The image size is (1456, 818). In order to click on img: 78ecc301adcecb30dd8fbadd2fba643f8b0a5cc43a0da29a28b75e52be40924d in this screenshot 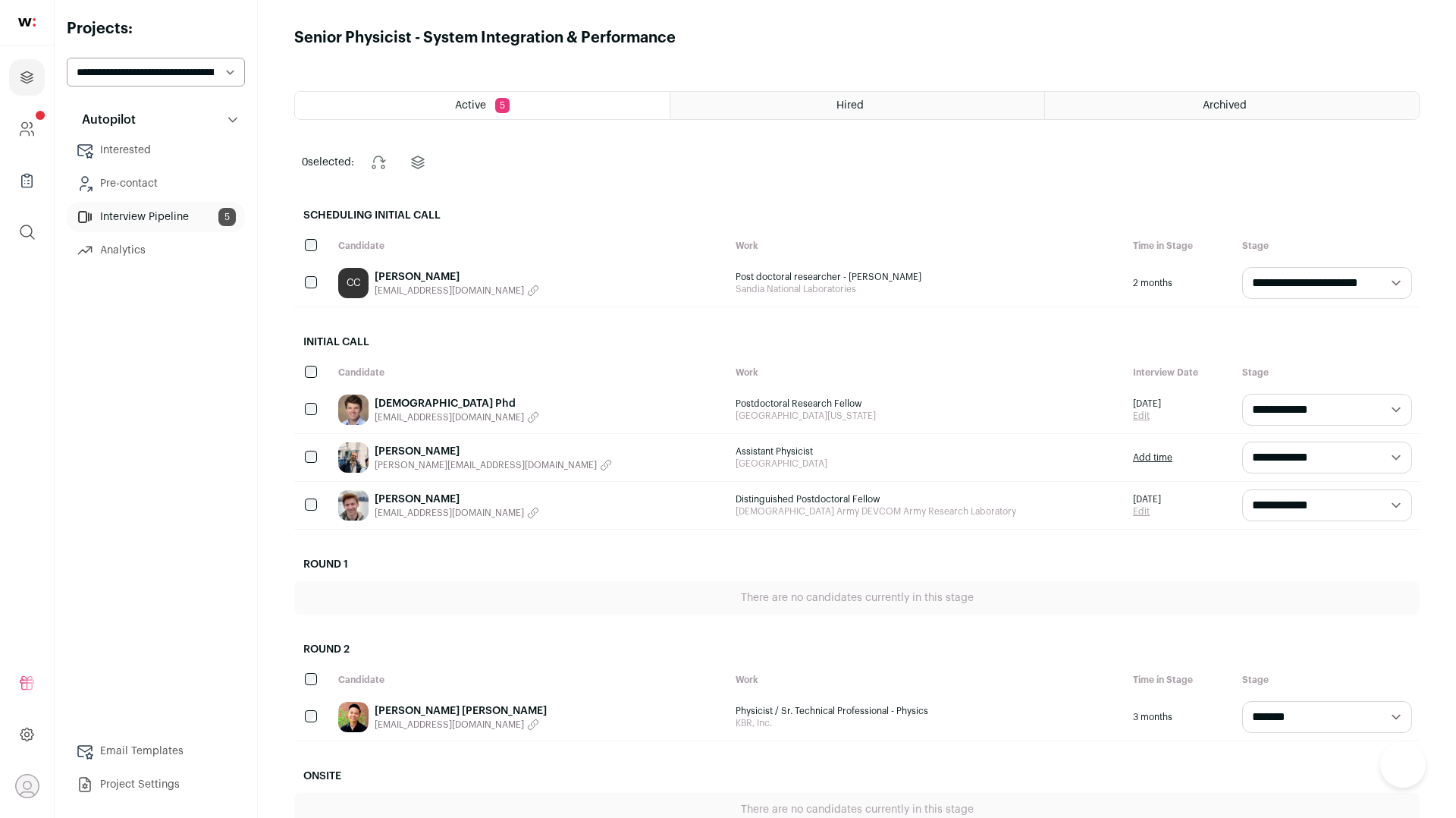, I will do `click(353, 457)`.